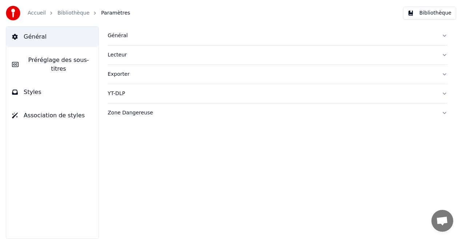  I want to click on a: Ouvrir le chat, so click(442, 220).